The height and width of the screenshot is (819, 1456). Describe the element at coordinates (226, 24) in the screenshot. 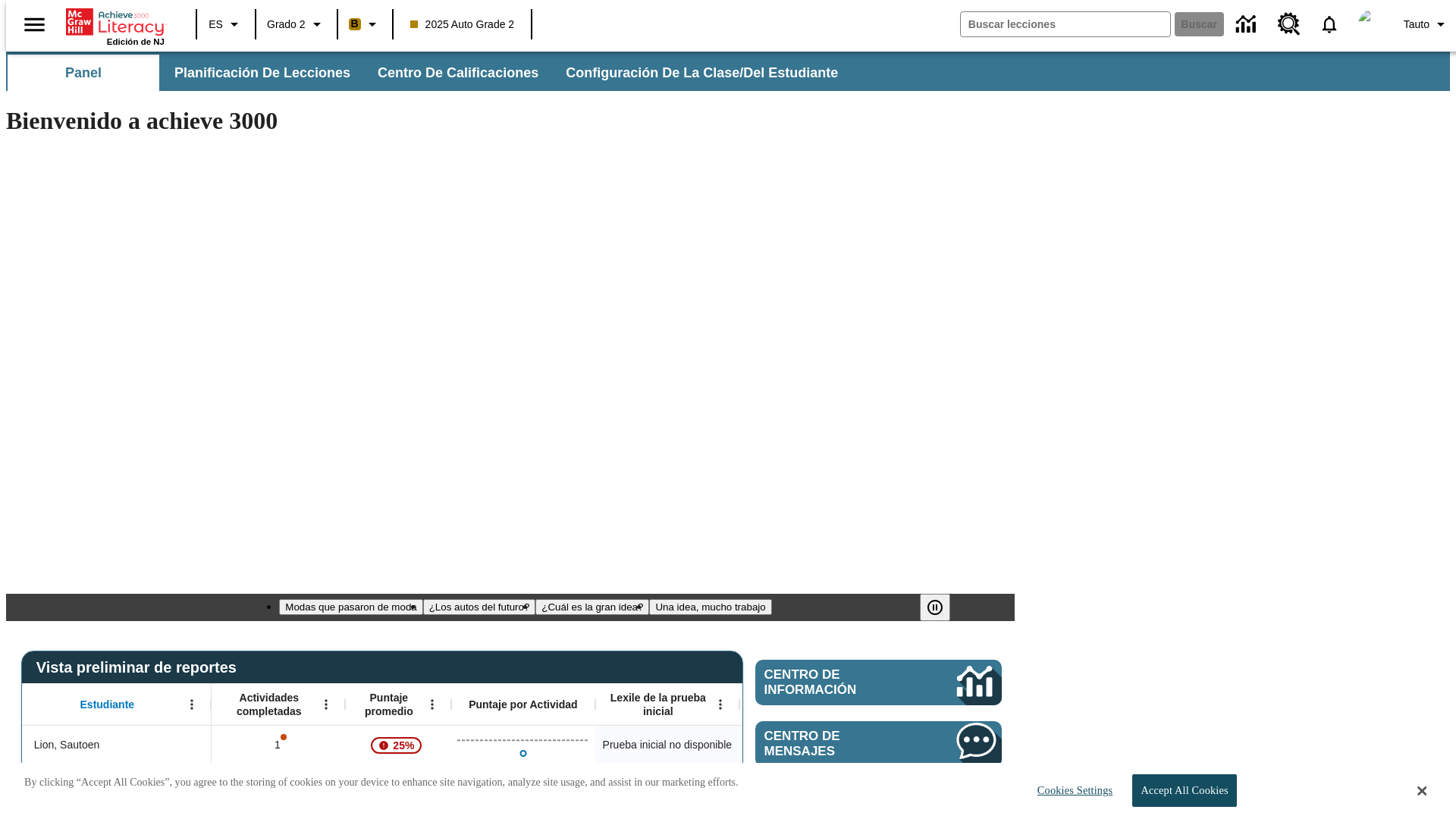

I see `button: Lenguaje: ES, Selecciona un idioma` at that location.